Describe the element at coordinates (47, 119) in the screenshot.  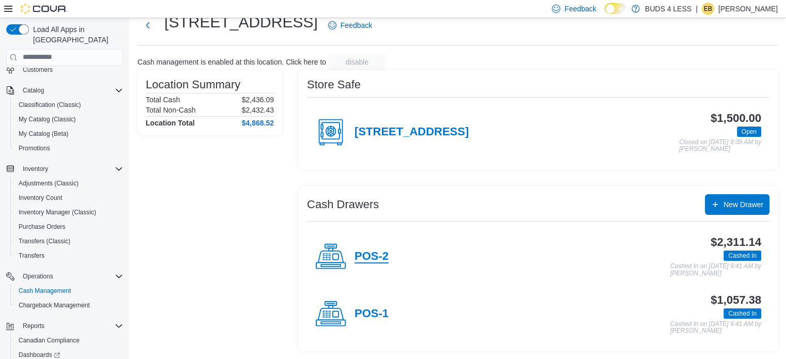
I see `a: My Catalog (Classic)` at that location.